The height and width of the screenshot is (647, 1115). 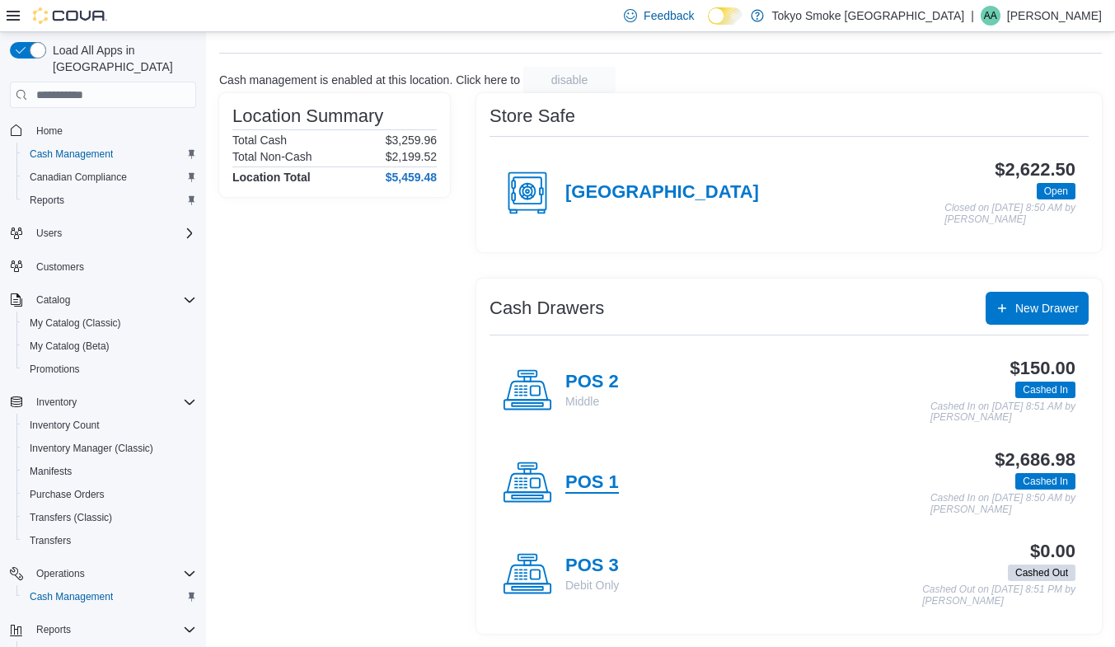 I want to click on p: $2,199.52, so click(x=411, y=157).